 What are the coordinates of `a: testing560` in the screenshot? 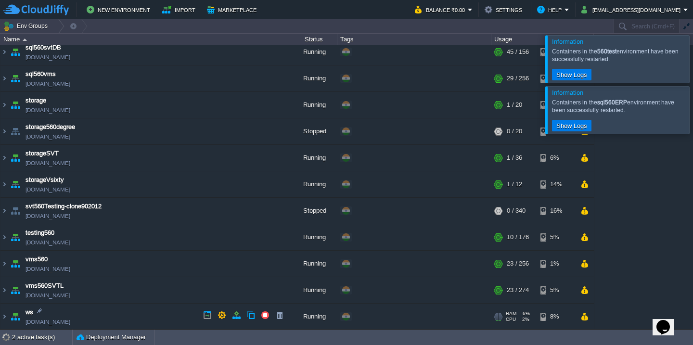 It's located at (40, 233).